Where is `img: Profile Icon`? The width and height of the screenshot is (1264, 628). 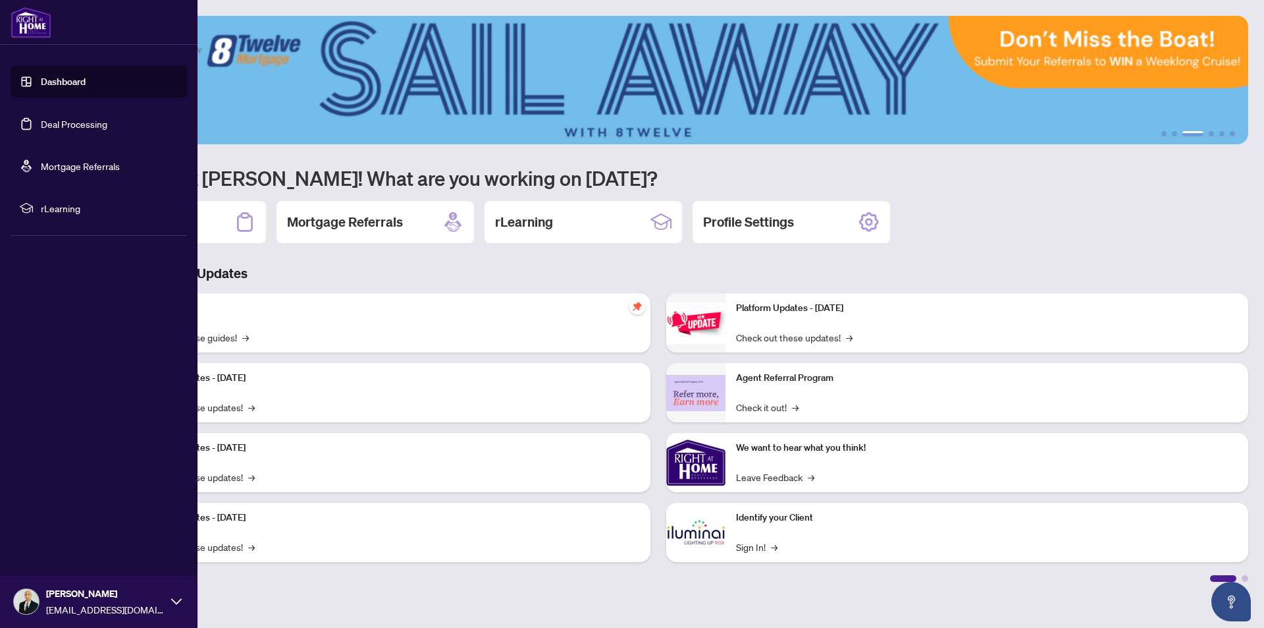
img: Profile Icon is located at coordinates (26, 601).